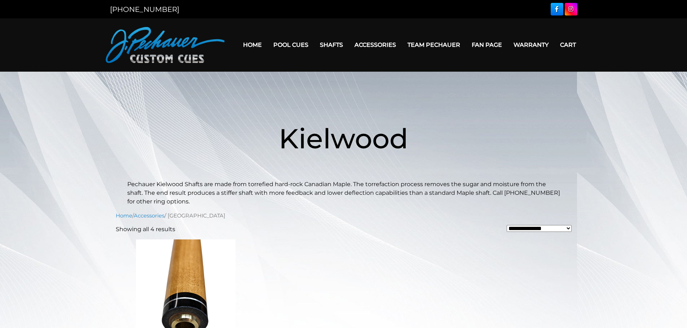 The image size is (687, 328). What do you see at coordinates (434, 45) in the screenshot?
I see `a: Team Pechauer` at bounding box center [434, 45].